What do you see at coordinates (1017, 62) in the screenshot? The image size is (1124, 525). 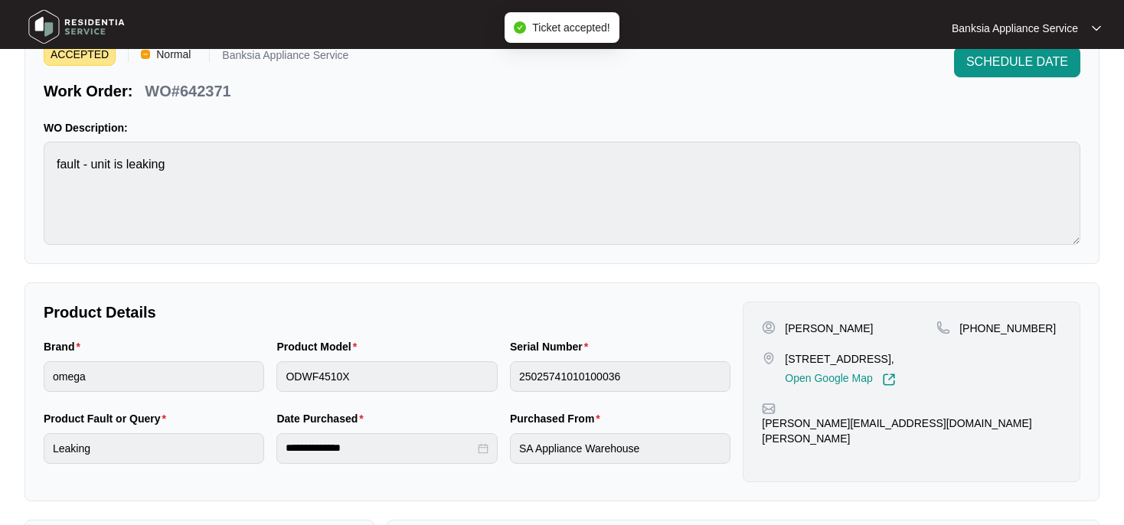 I see `span: SCHEDULE DATE` at bounding box center [1017, 62].